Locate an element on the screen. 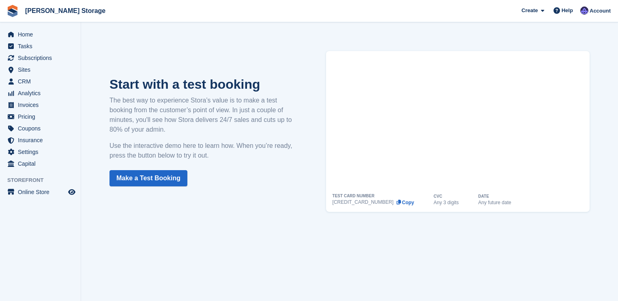 The image size is (618, 301). span: Pricing is located at coordinates (42, 117).